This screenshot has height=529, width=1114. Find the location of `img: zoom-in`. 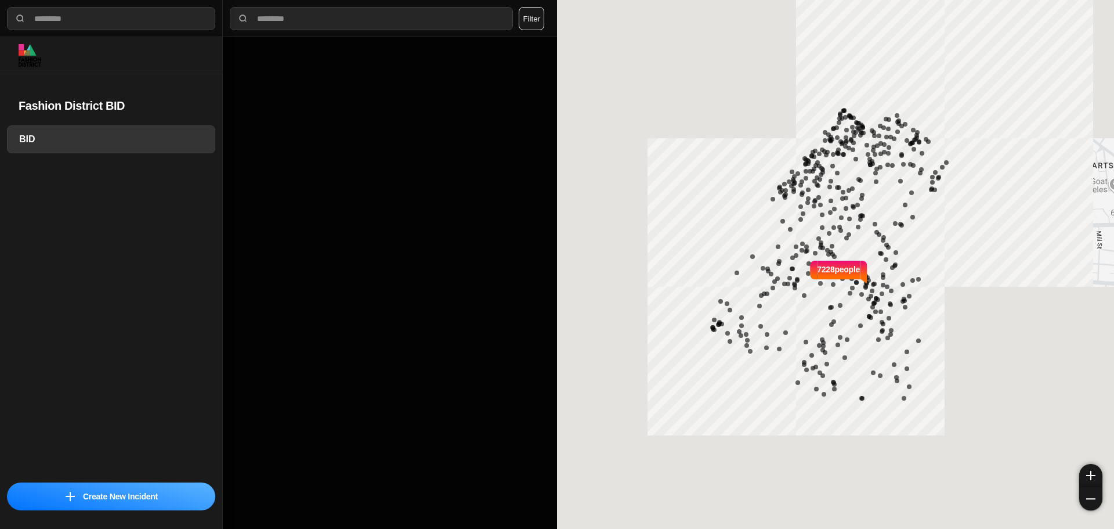

img: zoom-in is located at coordinates (1091, 475).